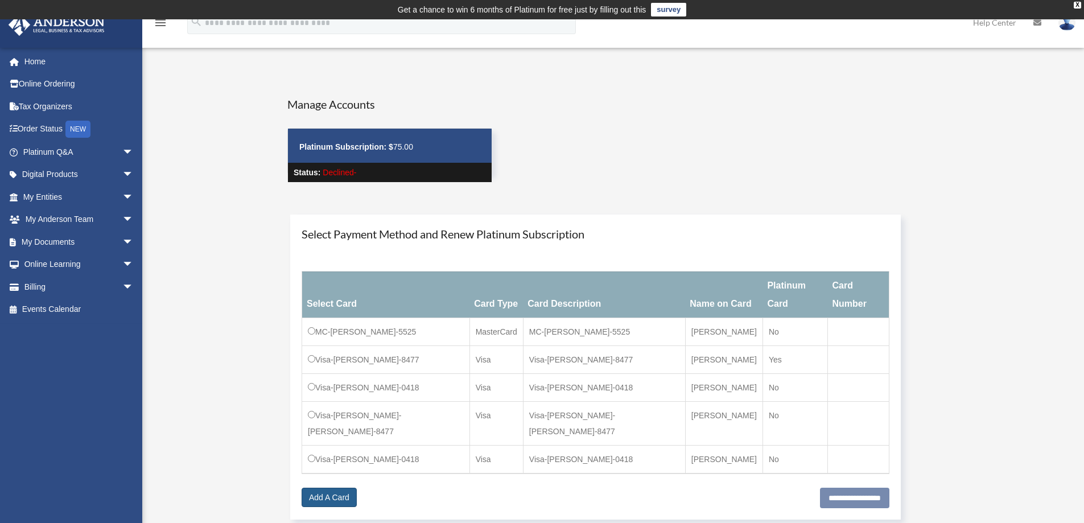  I want to click on a: Billingarrow_drop_down, so click(79, 287).